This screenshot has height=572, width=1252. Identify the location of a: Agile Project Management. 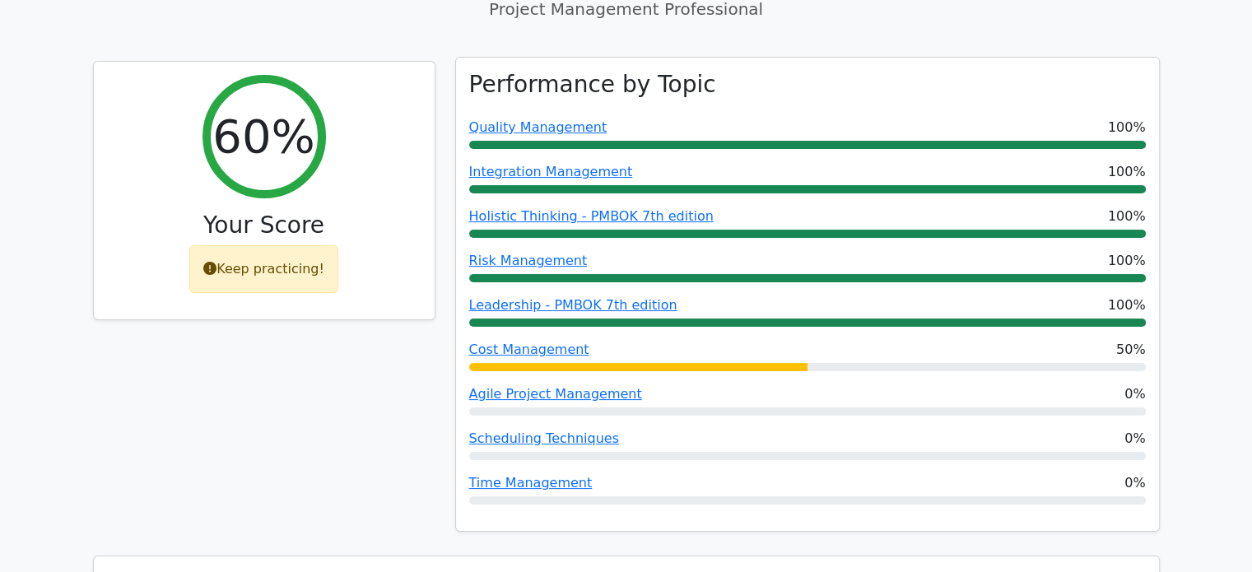
(555, 393).